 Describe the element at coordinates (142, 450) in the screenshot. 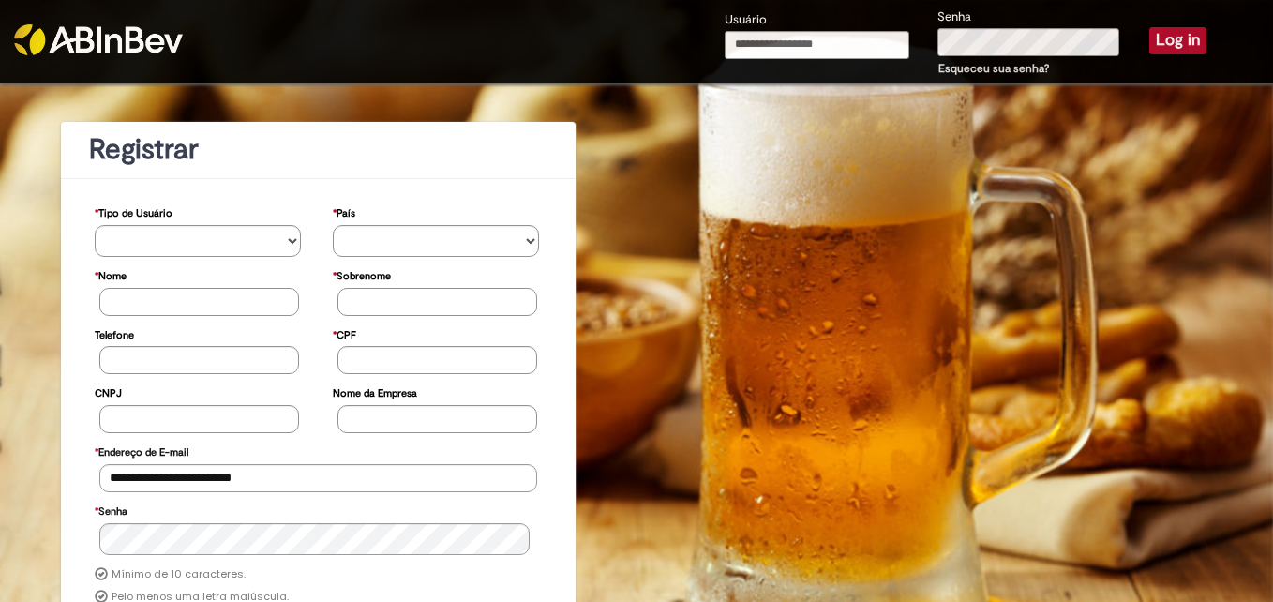

I see `label: Endereço de E-mail` at that location.